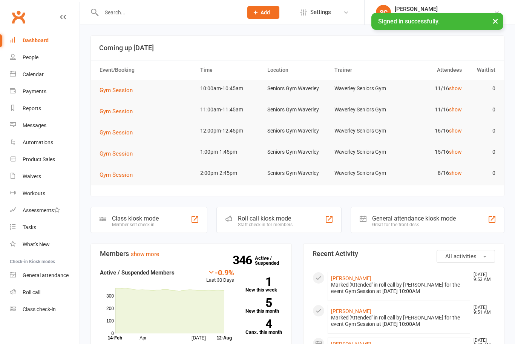 This screenshot has height=344, width=515. I want to click on div: People, so click(31, 57).